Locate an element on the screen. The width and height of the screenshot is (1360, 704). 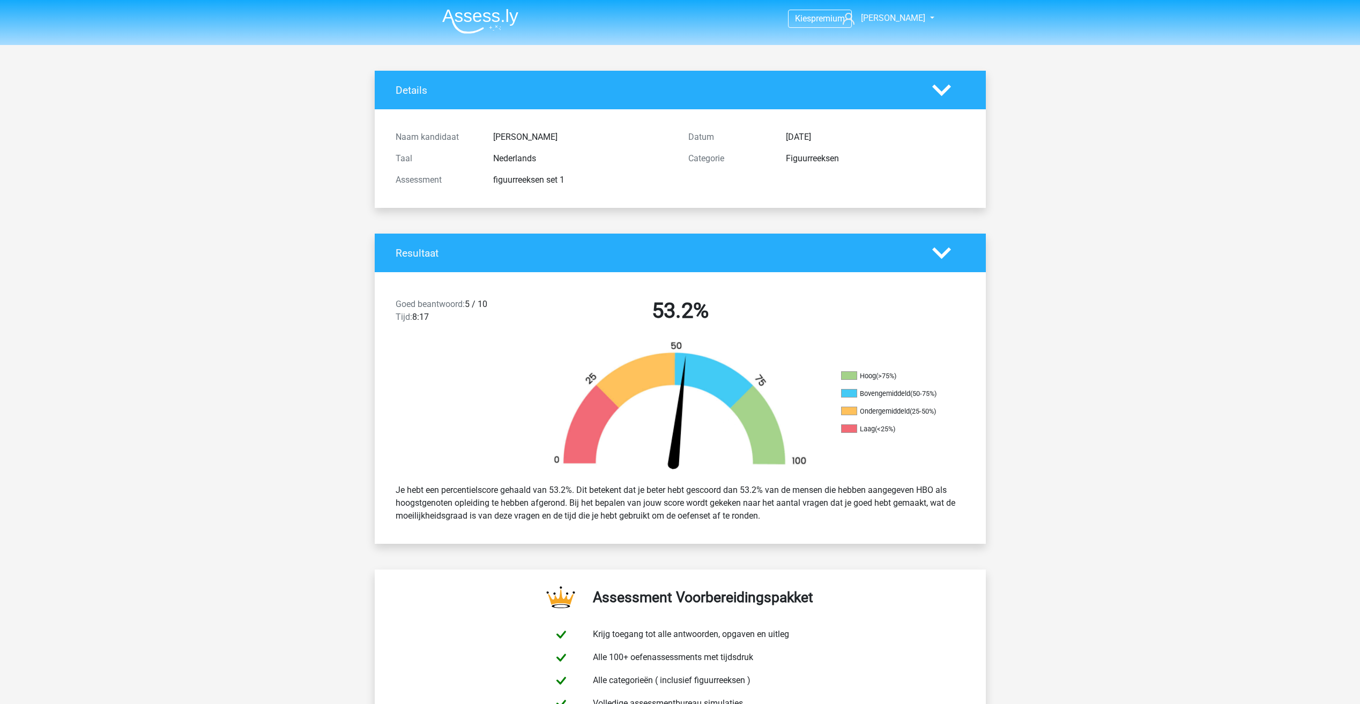
li: Ondergemiddeld is located at coordinates (895, 412).